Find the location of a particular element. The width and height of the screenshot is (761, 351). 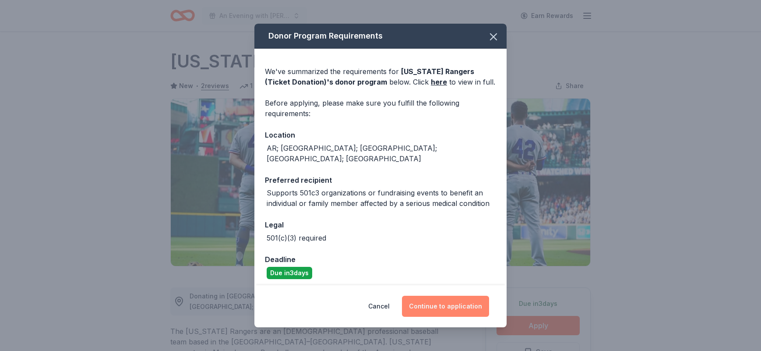

div: Preferred recipient is located at coordinates (380, 180).